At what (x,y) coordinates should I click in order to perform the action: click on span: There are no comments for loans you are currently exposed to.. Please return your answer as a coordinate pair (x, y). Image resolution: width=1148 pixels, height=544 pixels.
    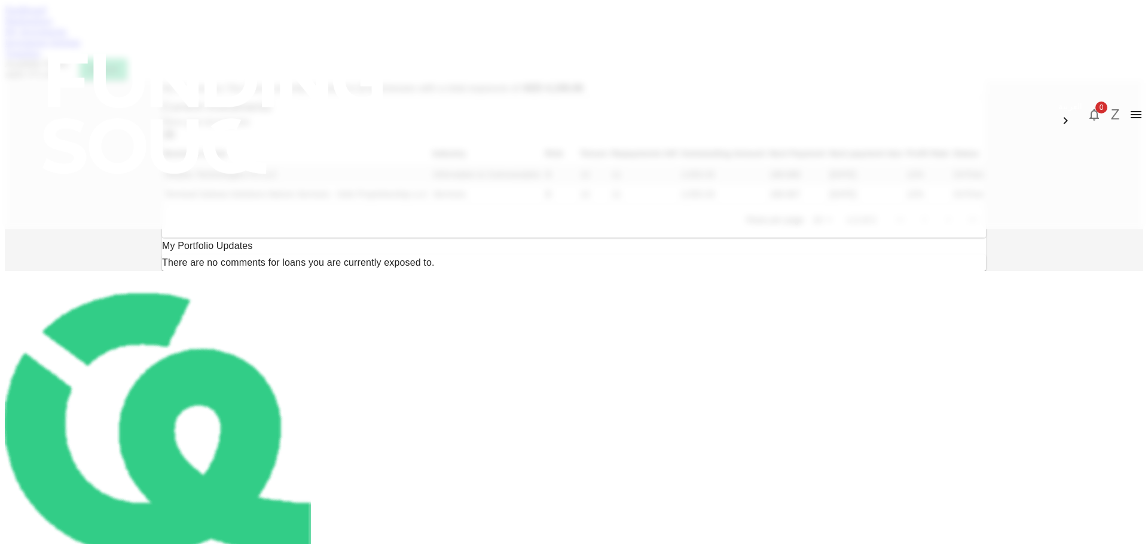
    Looking at the image, I should click on (298, 262).